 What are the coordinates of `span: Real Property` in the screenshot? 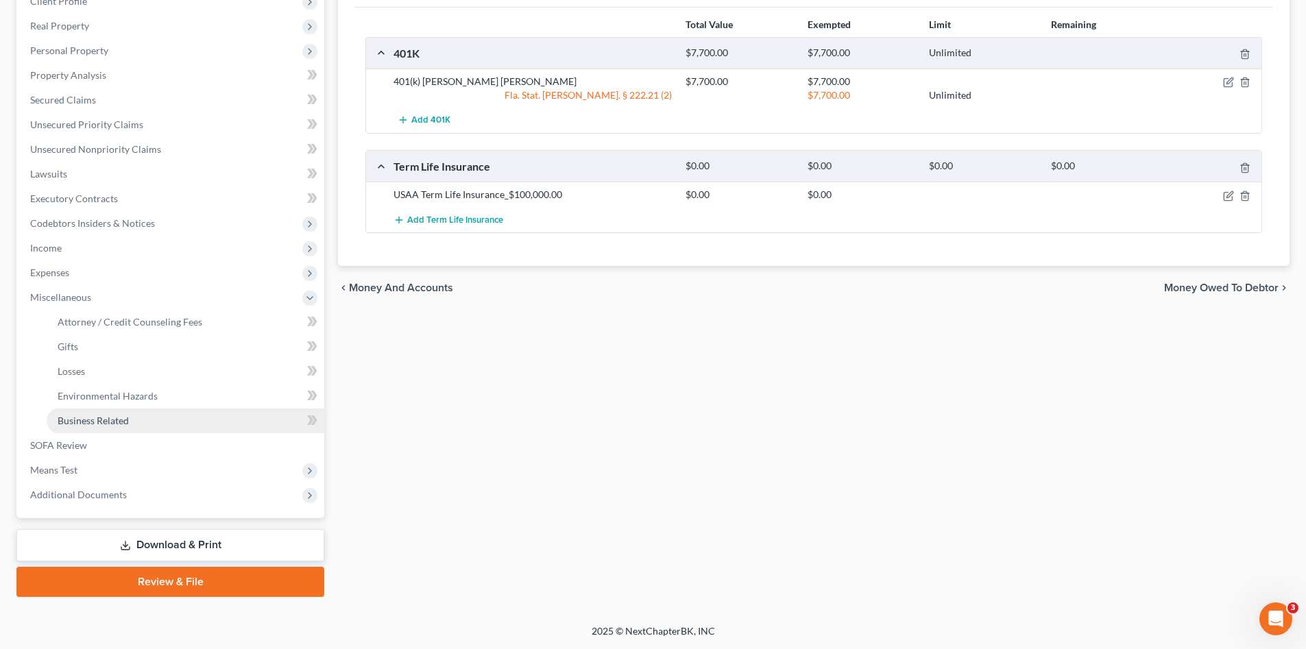 It's located at (60, 25).